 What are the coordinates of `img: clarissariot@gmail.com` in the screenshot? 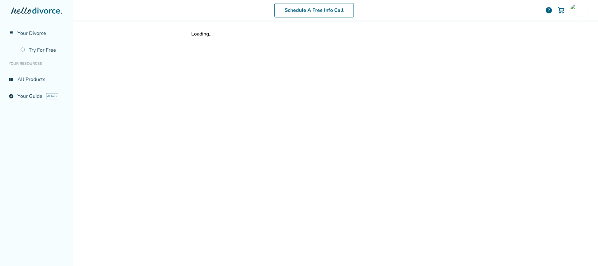 It's located at (577, 10).